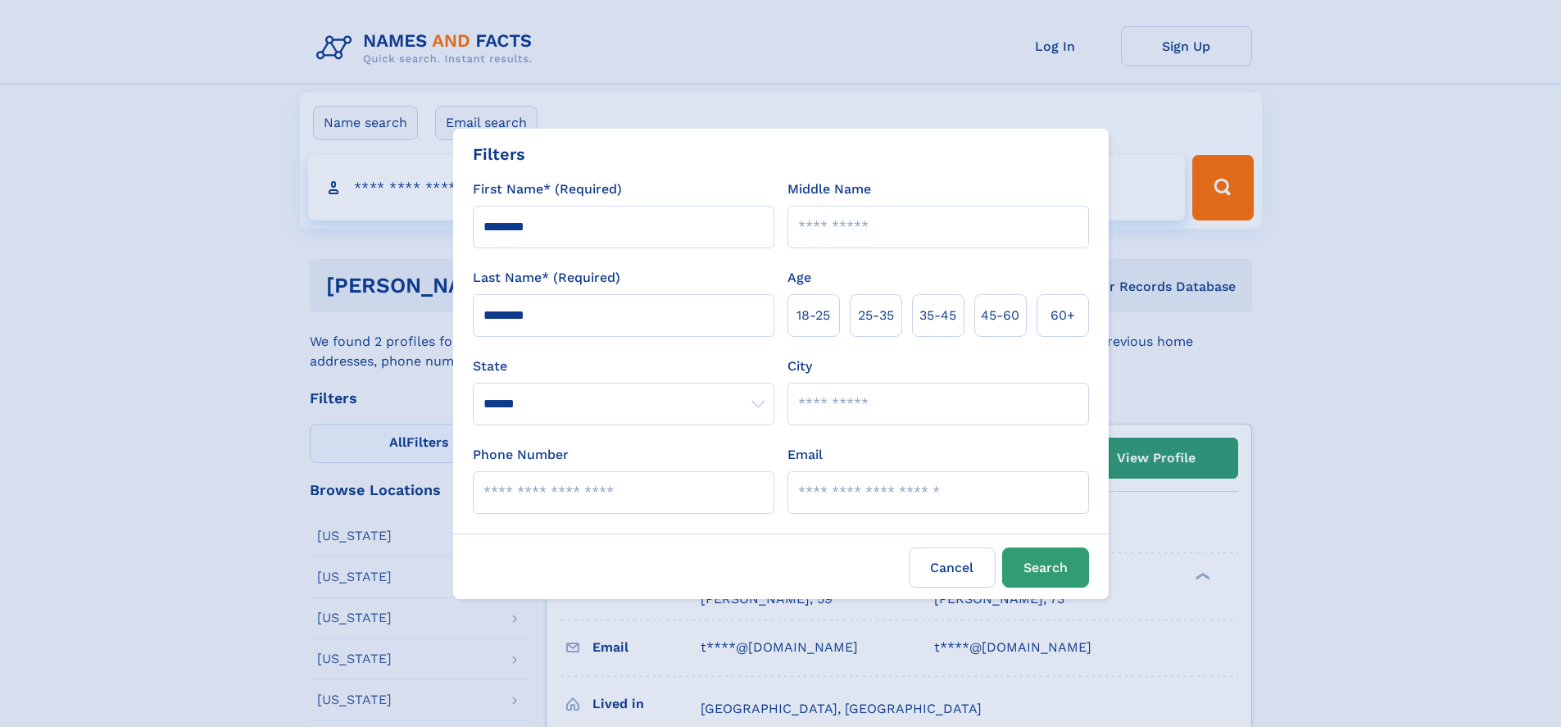  Describe the element at coordinates (800, 366) in the screenshot. I see `label: City` at that location.